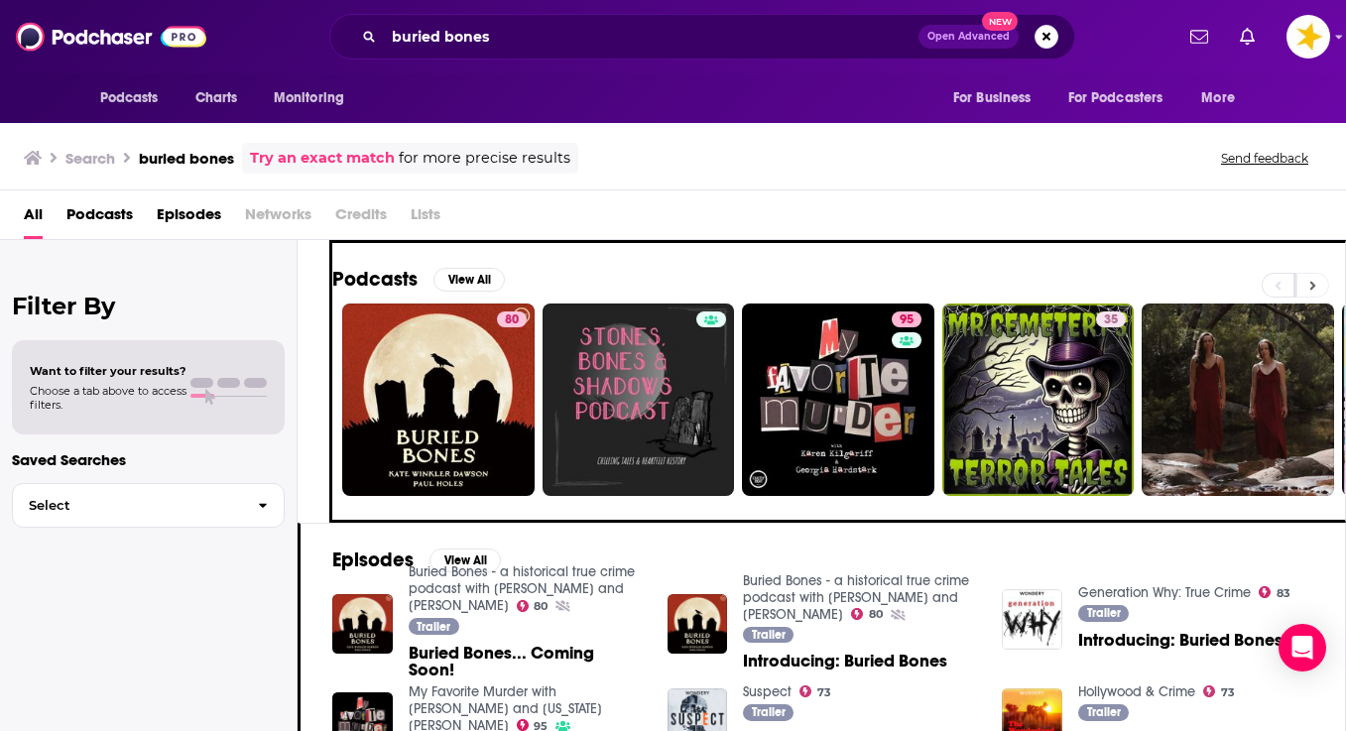 The height and width of the screenshot is (731, 1346). Describe the element at coordinates (1218, 98) in the screenshot. I see `span: More` at that location.